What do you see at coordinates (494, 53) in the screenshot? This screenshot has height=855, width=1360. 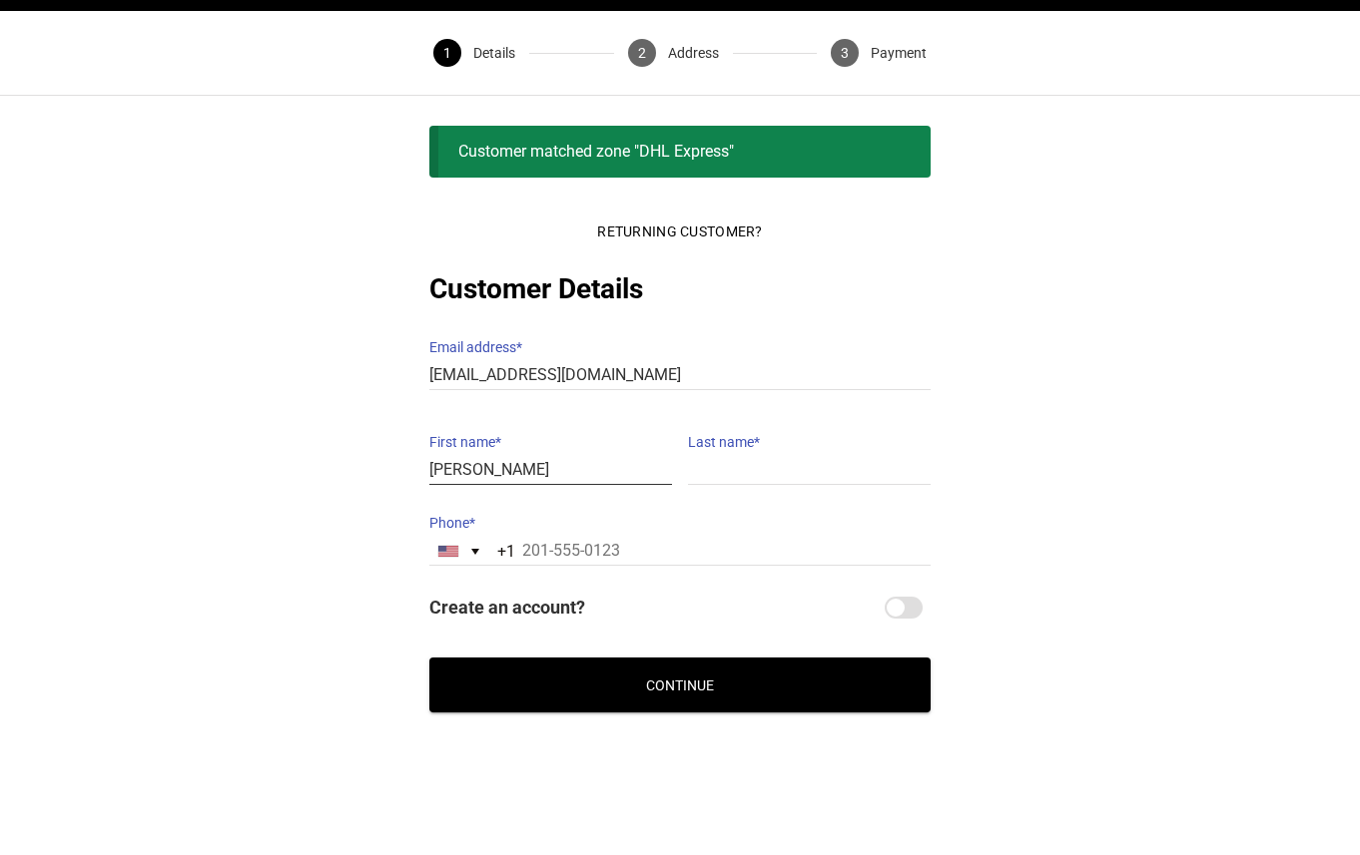 I see `span: Details` at bounding box center [494, 53].